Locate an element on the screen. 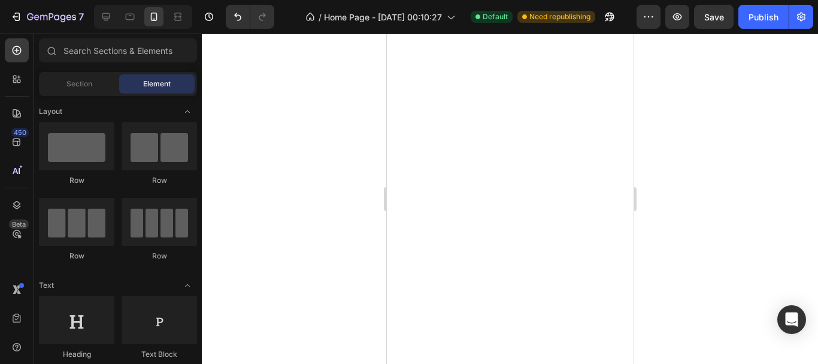 This screenshot has height=364, width=818. span: Default is located at coordinates (495, 17).